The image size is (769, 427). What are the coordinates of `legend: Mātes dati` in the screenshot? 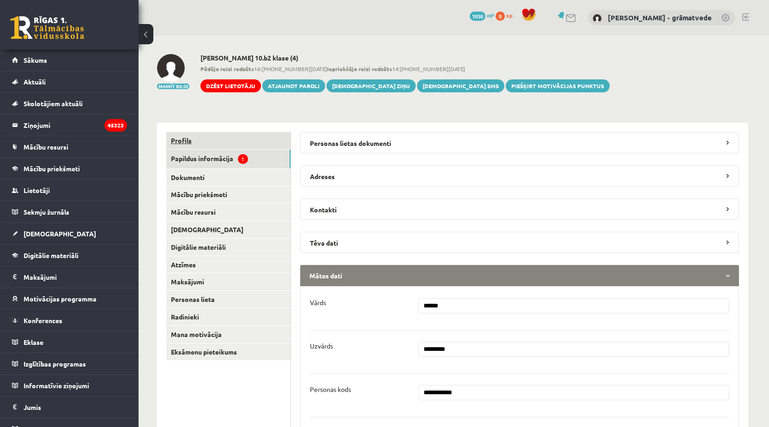 It's located at (519, 276).